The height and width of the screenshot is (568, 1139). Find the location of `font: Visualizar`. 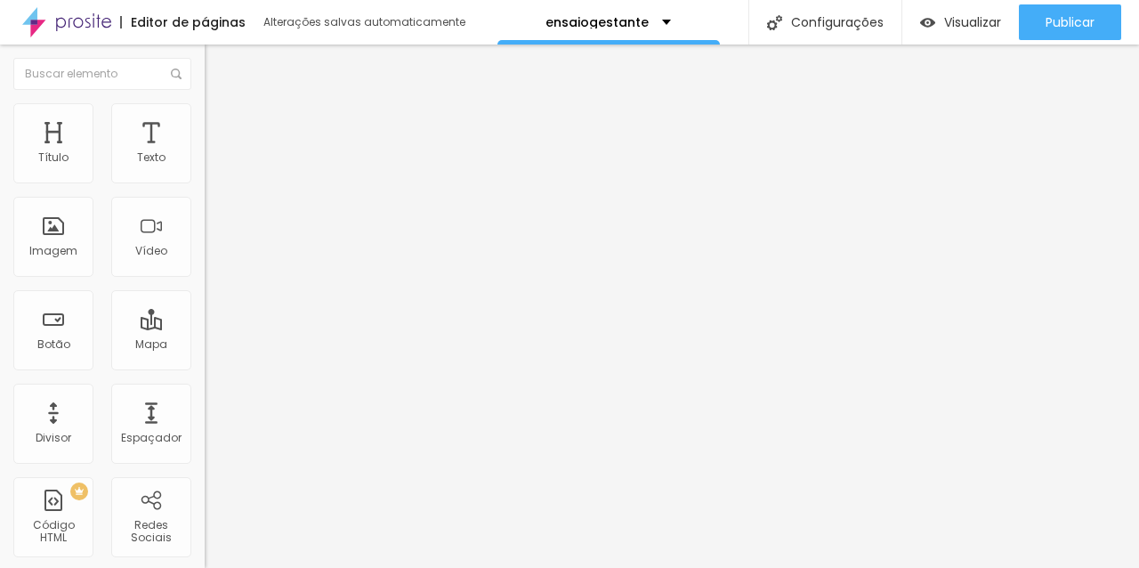

font: Visualizar is located at coordinates (973, 22).